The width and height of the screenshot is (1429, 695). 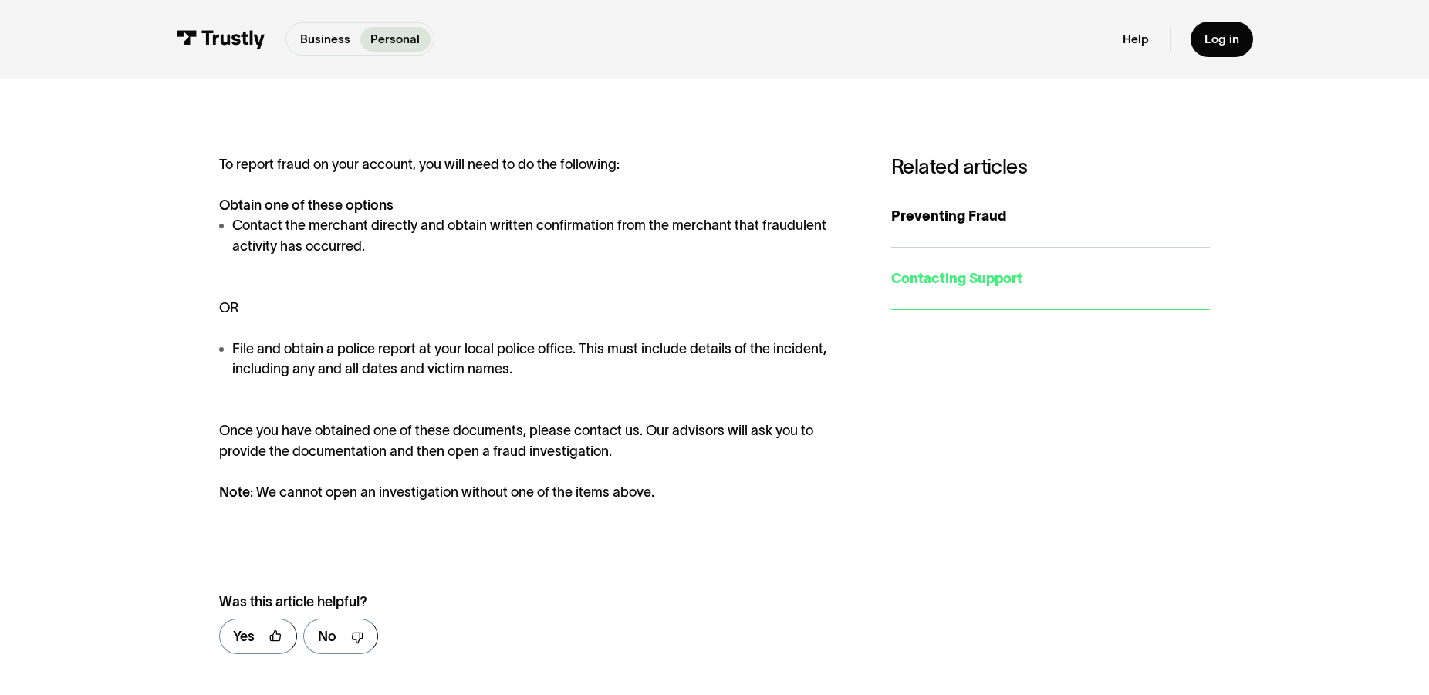 What do you see at coordinates (1136, 39) in the screenshot?
I see `a: Help` at bounding box center [1136, 39].